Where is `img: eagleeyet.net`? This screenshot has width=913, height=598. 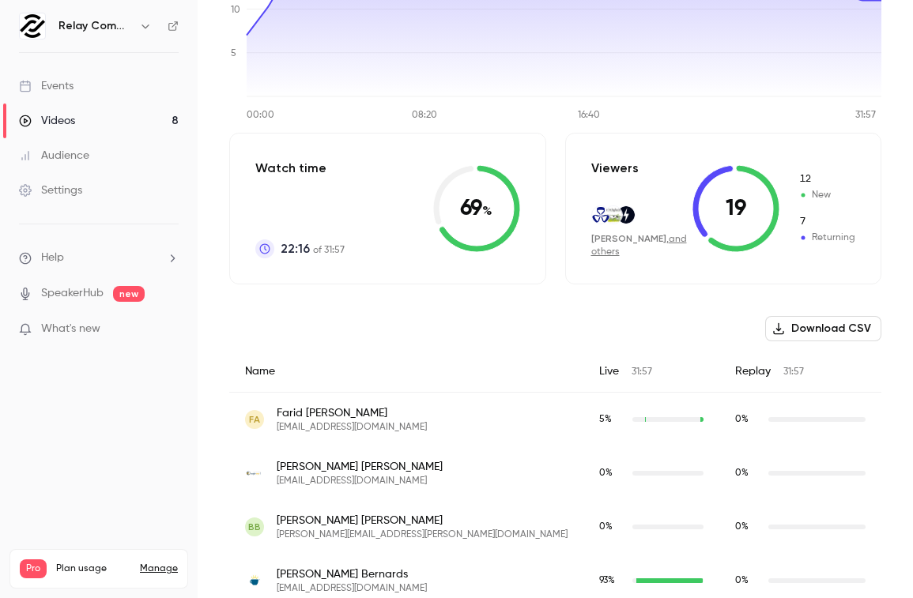
img: eagleeyet.net is located at coordinates (254, 473).